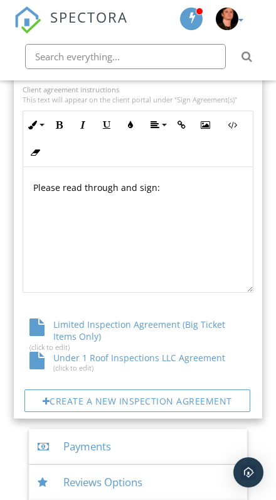 This screenshot has height=500, width=276. What do you see at coordinates (131, 125) in the screenshot?
I see `button: Colors` at bounding box center [131, 125].